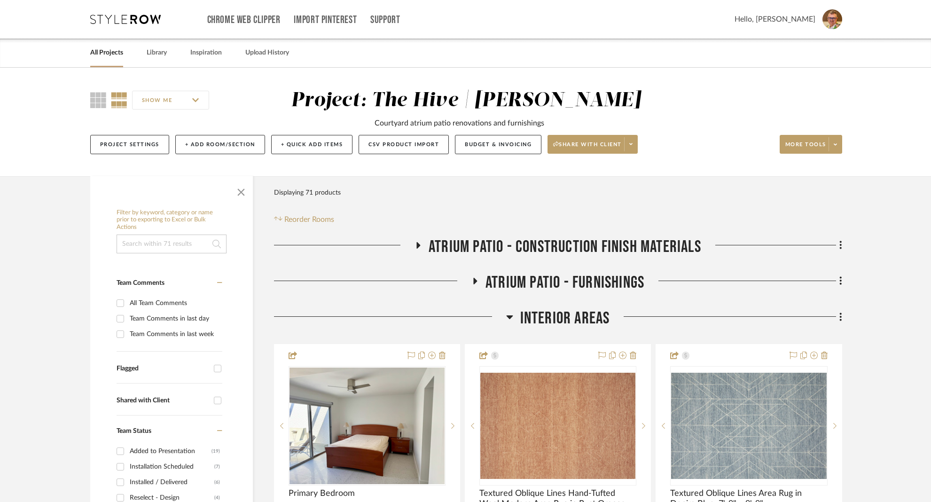 The image size is (931, 502). I want to click on button: More tools, so click(810, 144).